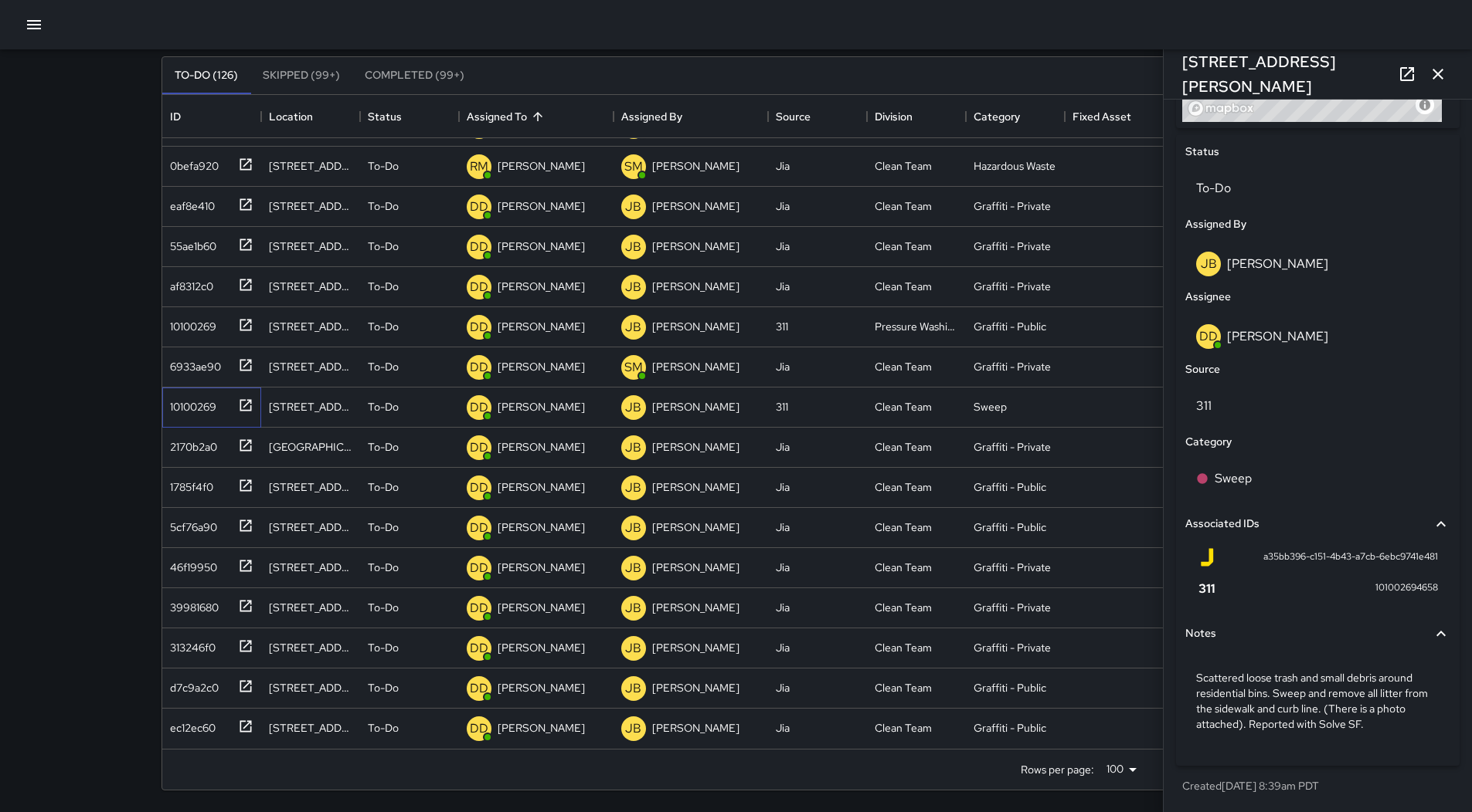  What do you see at coordinates (207, 76) in the screenshot?
I see `button: To-Do (126)` at bounding box center [207, 76].